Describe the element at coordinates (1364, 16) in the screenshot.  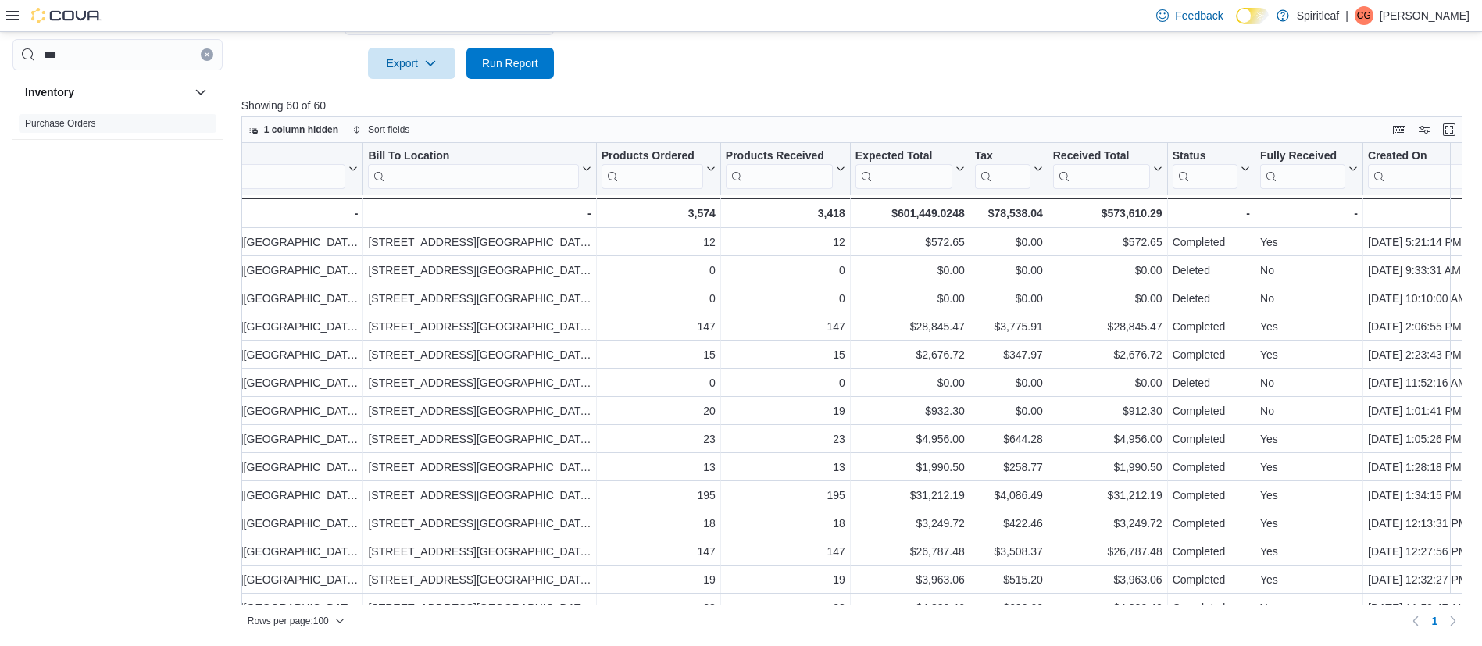
I see `span: CG` at that location.